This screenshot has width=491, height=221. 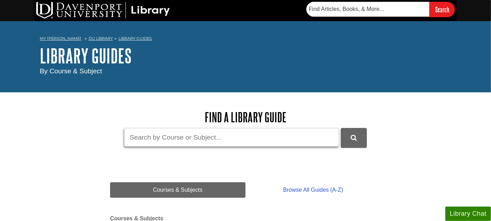 I want to click on input: Search, so click(x=442, y=9).